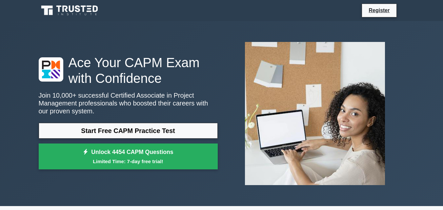 This screenshot has height=210, width=443. Describe the element at coordinates (128, 161) in the screenshot. I see `small: Limited Time: 7-day free trial!` at that location.